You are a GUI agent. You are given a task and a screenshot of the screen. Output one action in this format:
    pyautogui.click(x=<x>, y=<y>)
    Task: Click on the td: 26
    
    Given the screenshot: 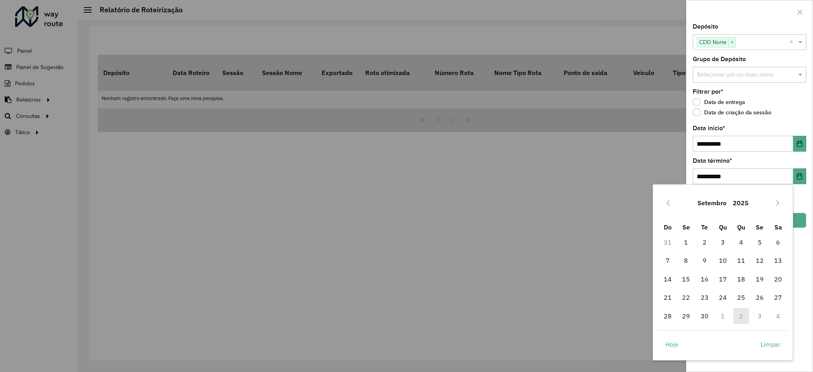 What is the action you would take?
    pyautogui.click(x=760, y=297)
    